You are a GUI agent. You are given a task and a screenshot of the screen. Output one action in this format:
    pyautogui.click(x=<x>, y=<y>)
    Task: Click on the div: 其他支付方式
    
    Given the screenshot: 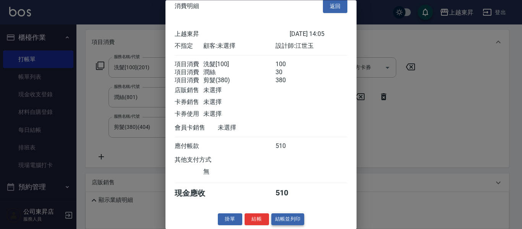 What is the action you would take?
    pyautogui.click(x=203, y=160)
    